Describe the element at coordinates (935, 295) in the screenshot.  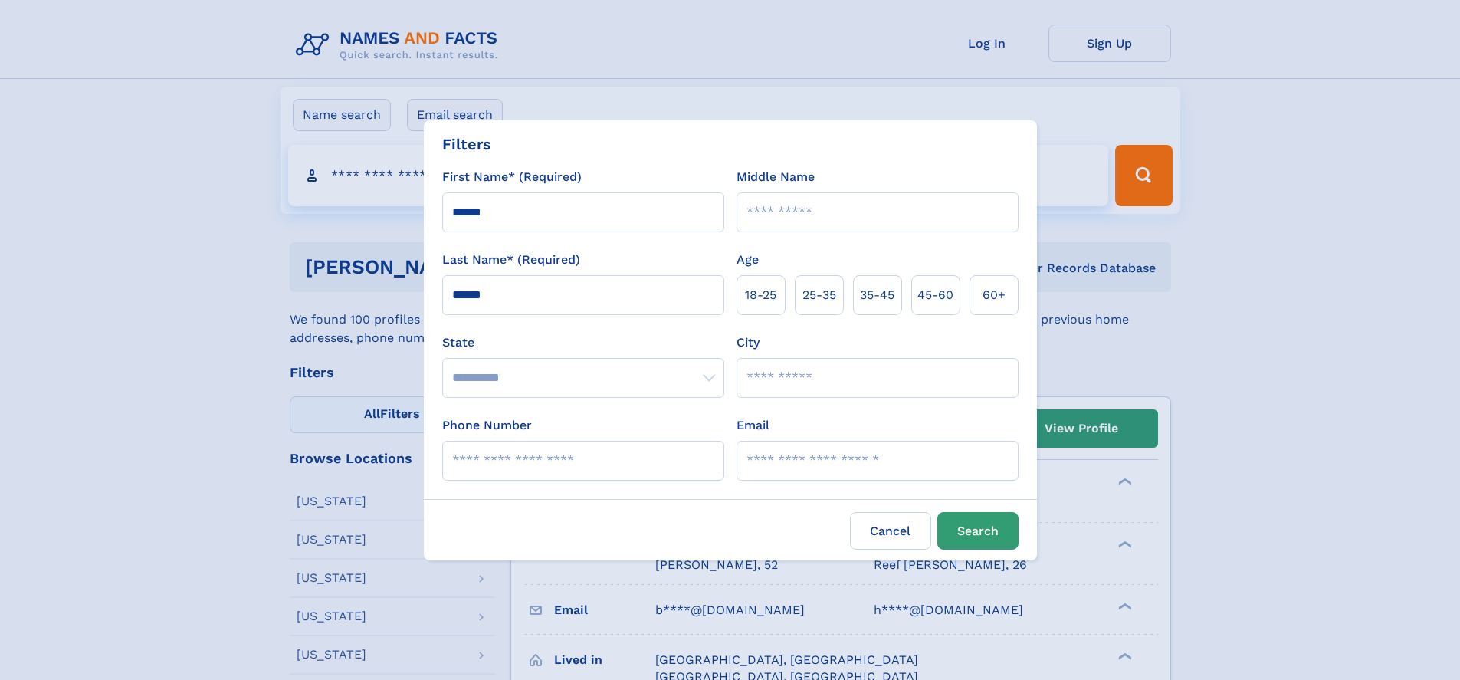
I see `span: 45‑60` at that location.